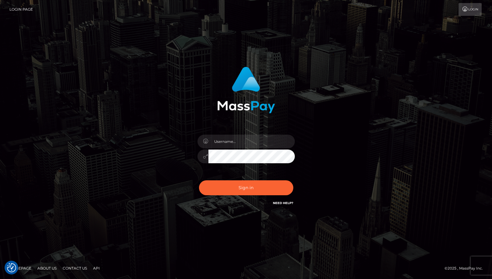 The image size is (492, 279). I want to click on a: Need Help?, so click(283, 203).